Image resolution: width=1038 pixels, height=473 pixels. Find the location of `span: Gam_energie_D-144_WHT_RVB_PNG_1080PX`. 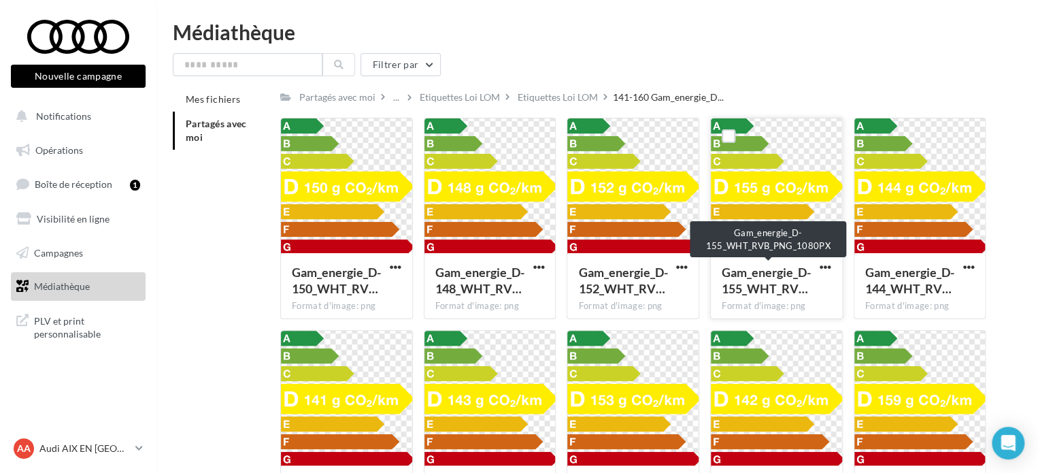

span: Gam_energie_D-144_WHT_RVB_PNG_1080PX is located at coordinates (909, 280).